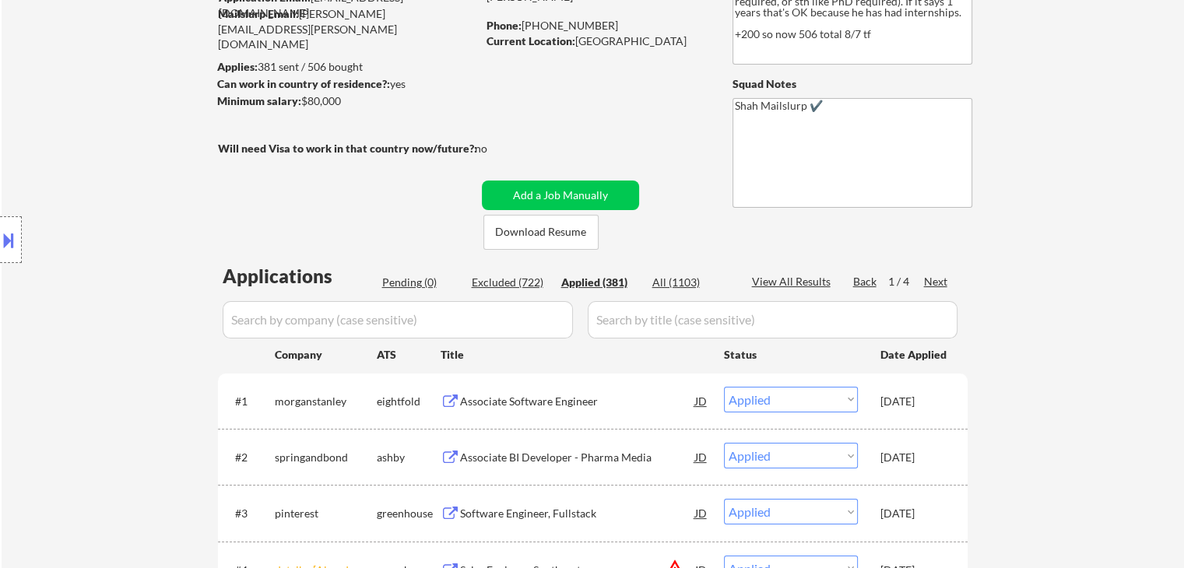 This screenshot has height=568, width=1184. I want to click on div: View All Results, so click(793, 282).